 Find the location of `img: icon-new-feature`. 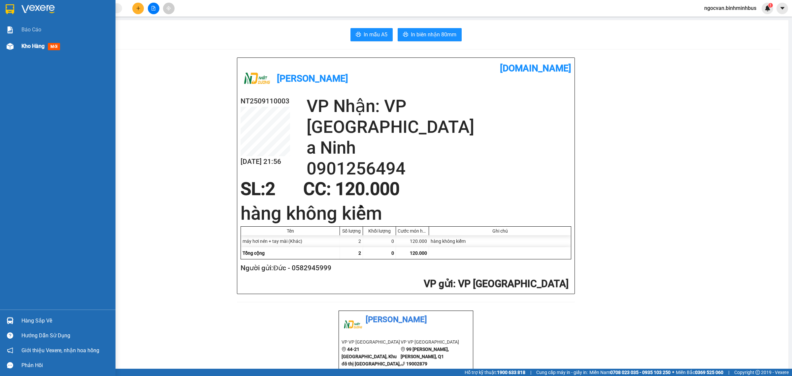

img: icon-new-feature is located at coordinates (768, 8).